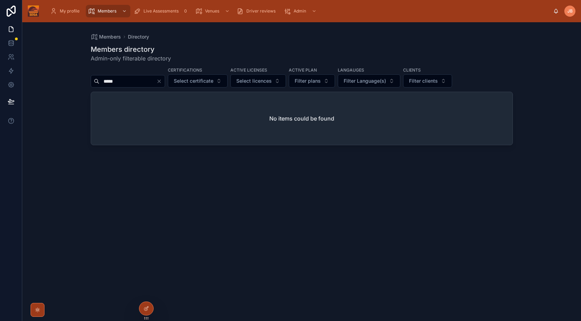  What do you see at coordinates (300, 11) in the screenshot?
I see `span: Admin` at bounding box center [300, 11].